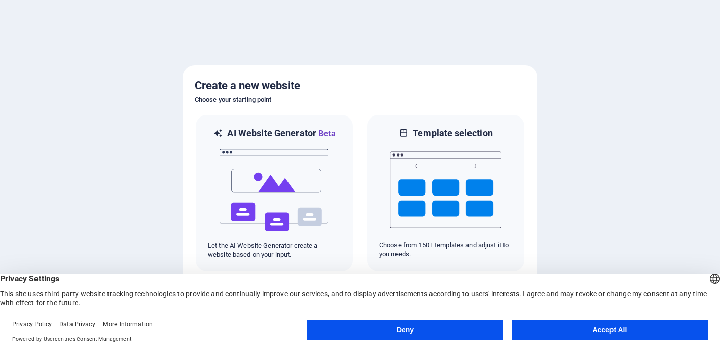  I want to click on h6: Choose your starting point, so click(360, 100).